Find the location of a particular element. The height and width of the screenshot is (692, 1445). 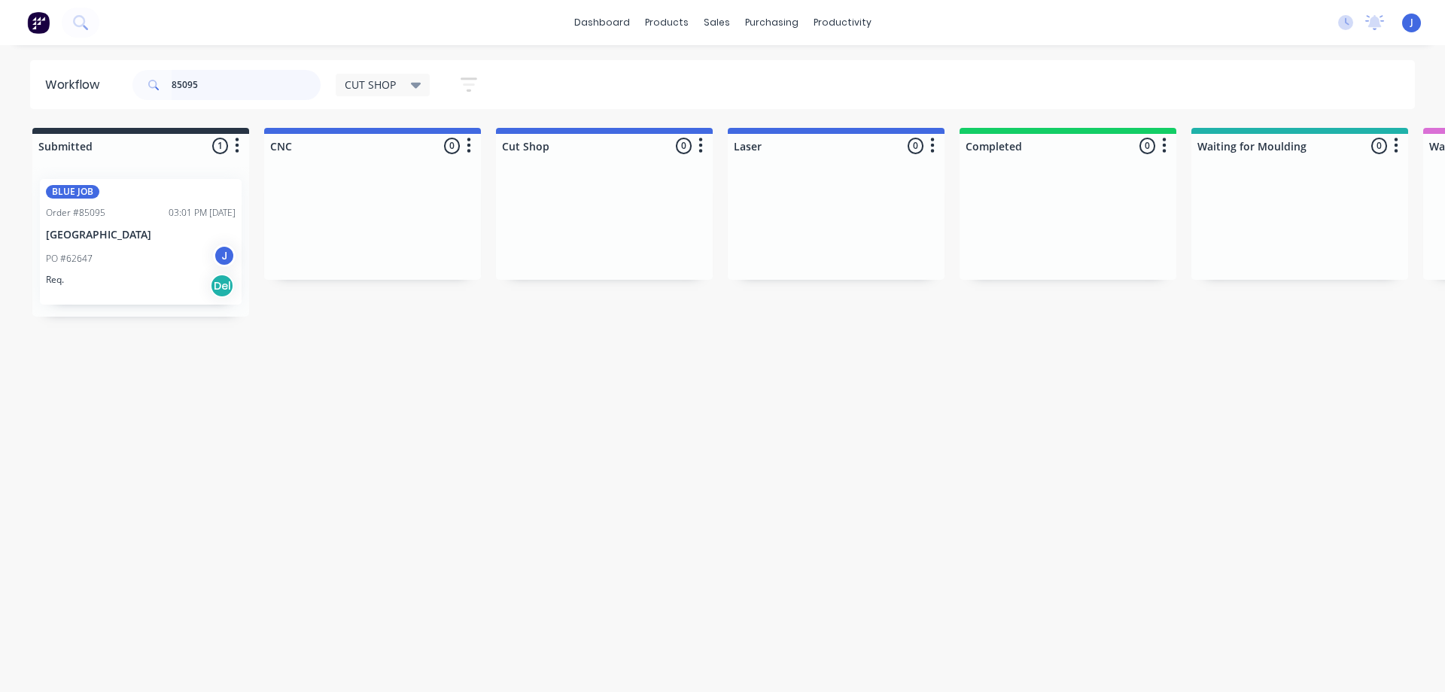

a: dashboard is located at coordinates (602, 23).